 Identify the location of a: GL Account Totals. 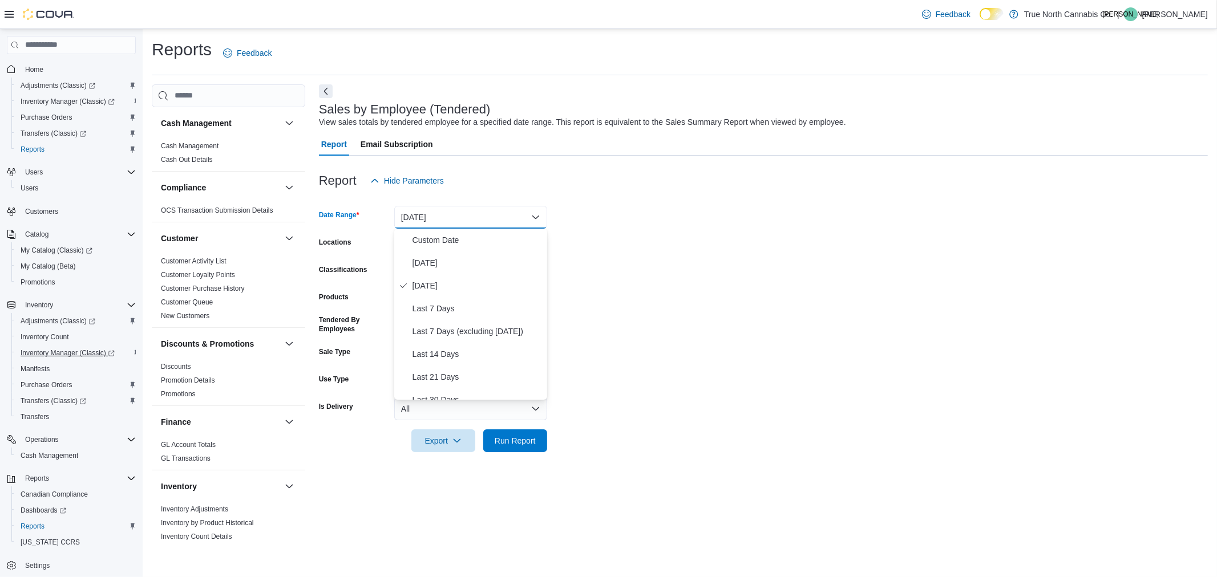
(188, 445).